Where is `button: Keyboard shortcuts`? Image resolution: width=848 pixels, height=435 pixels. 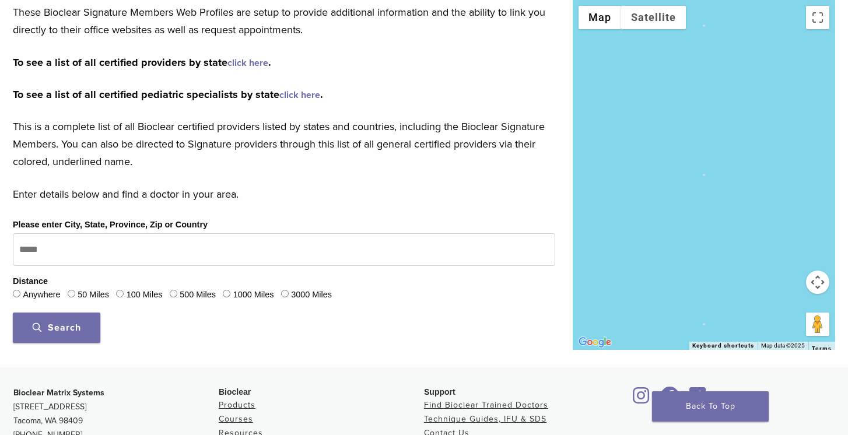 button: Keyboard shortcuts is located at coordinates (723, 346).